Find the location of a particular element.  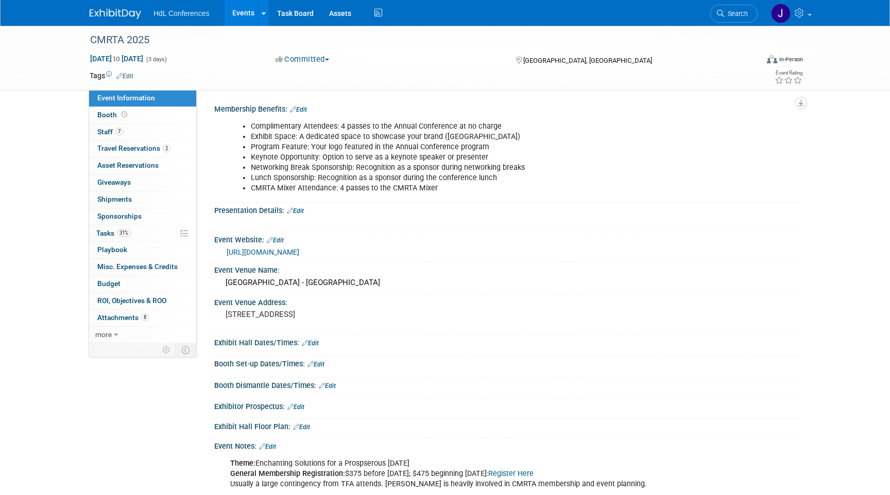

a: Travel Reservations2 is located at coordinates (143, 149).